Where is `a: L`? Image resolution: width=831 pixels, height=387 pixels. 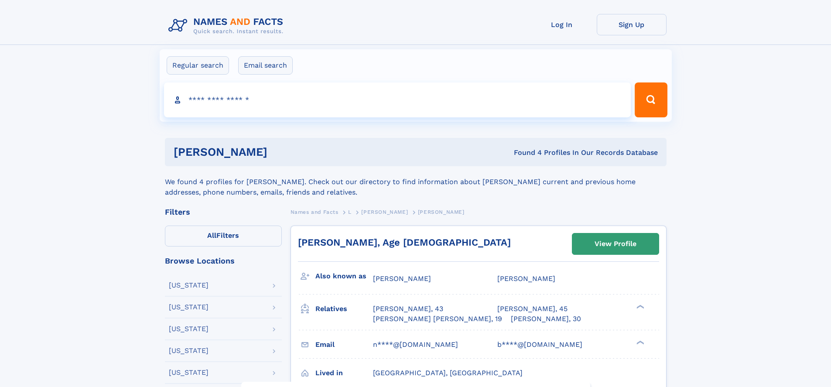 a: L is located at coordinates (350, 211).